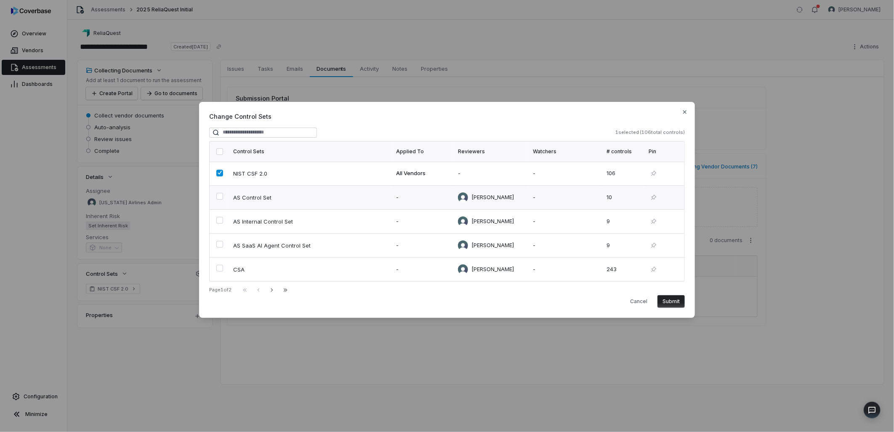 The width and height of the screenshot is (894, 432). What do you see at coordinates (250, 173) in the screenshot?
I see `span: NIST CSF 2.0` at bounding box center [250, 173].